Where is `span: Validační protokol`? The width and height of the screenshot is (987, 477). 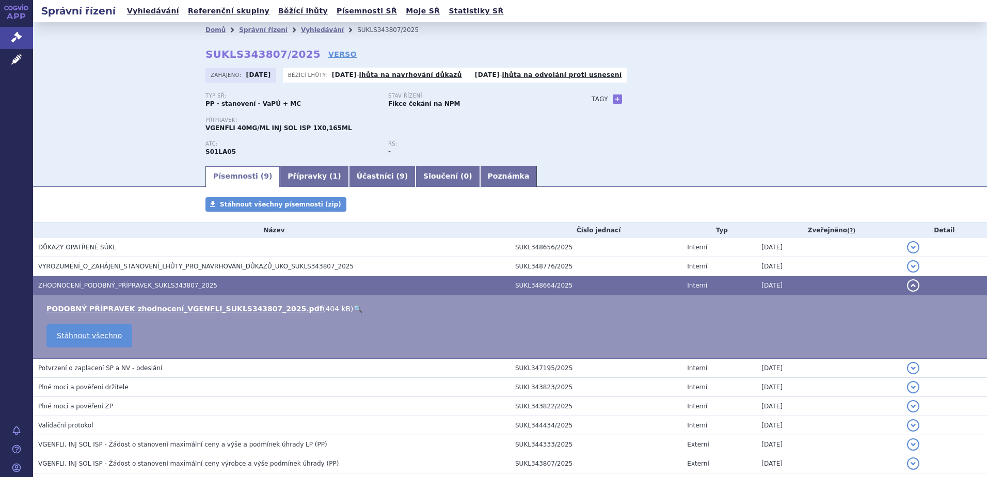 span: Validační protokol is located at coordinates (66, 425).